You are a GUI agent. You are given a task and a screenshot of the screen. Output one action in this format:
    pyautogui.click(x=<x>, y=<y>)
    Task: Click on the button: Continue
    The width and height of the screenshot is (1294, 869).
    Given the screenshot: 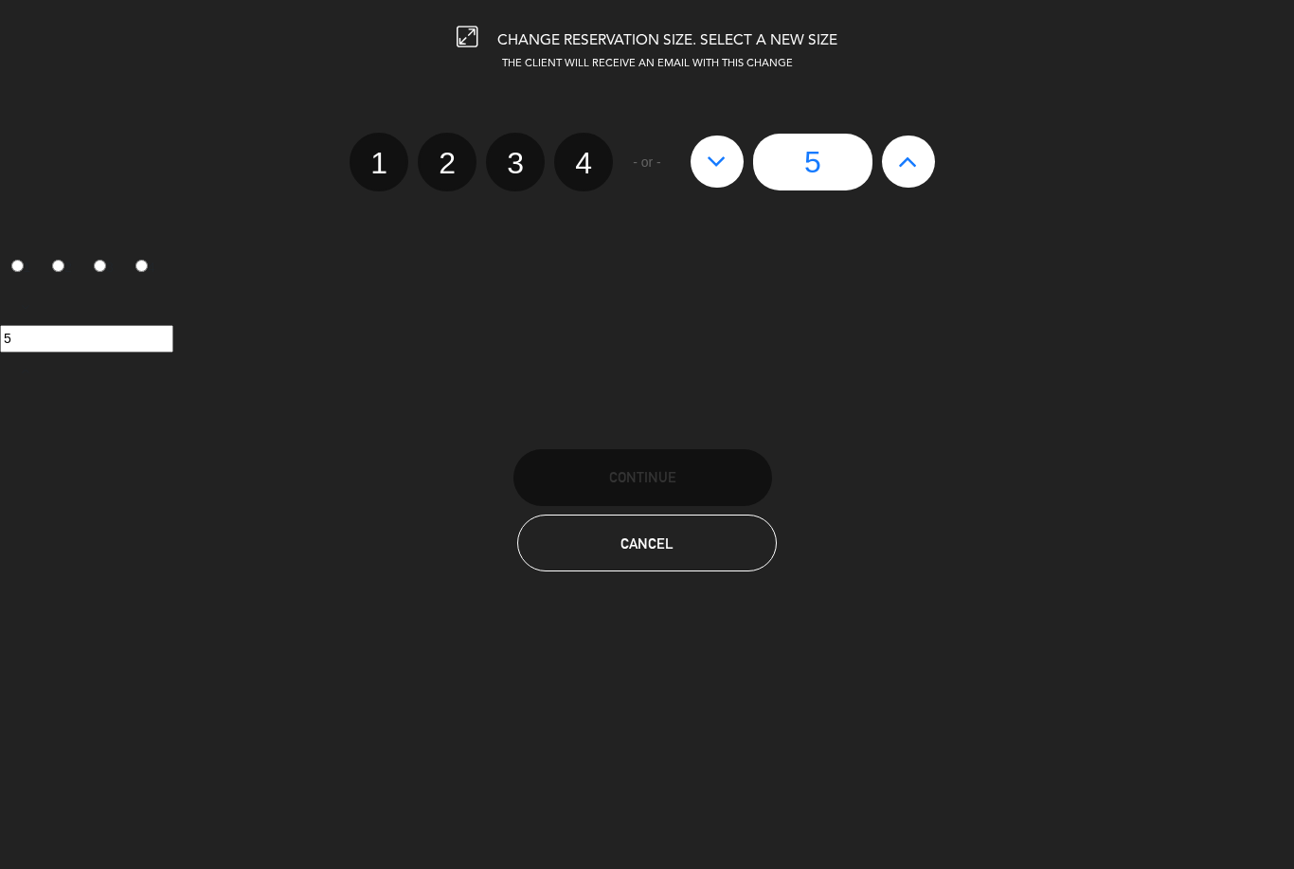 What is the action you would take?
    pyautogui.click(x=642, y=478)
    